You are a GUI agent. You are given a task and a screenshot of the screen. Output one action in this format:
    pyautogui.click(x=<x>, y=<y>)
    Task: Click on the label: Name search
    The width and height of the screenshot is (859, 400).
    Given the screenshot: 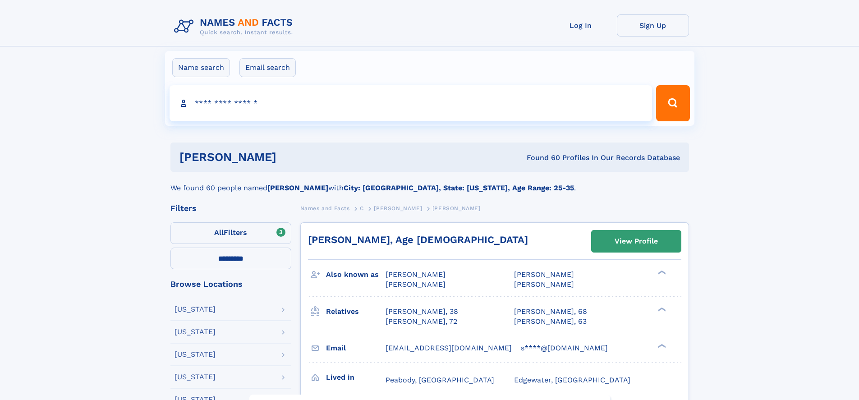 What is the action you would take?
    pyautogui.click(x=201, y=68)
    